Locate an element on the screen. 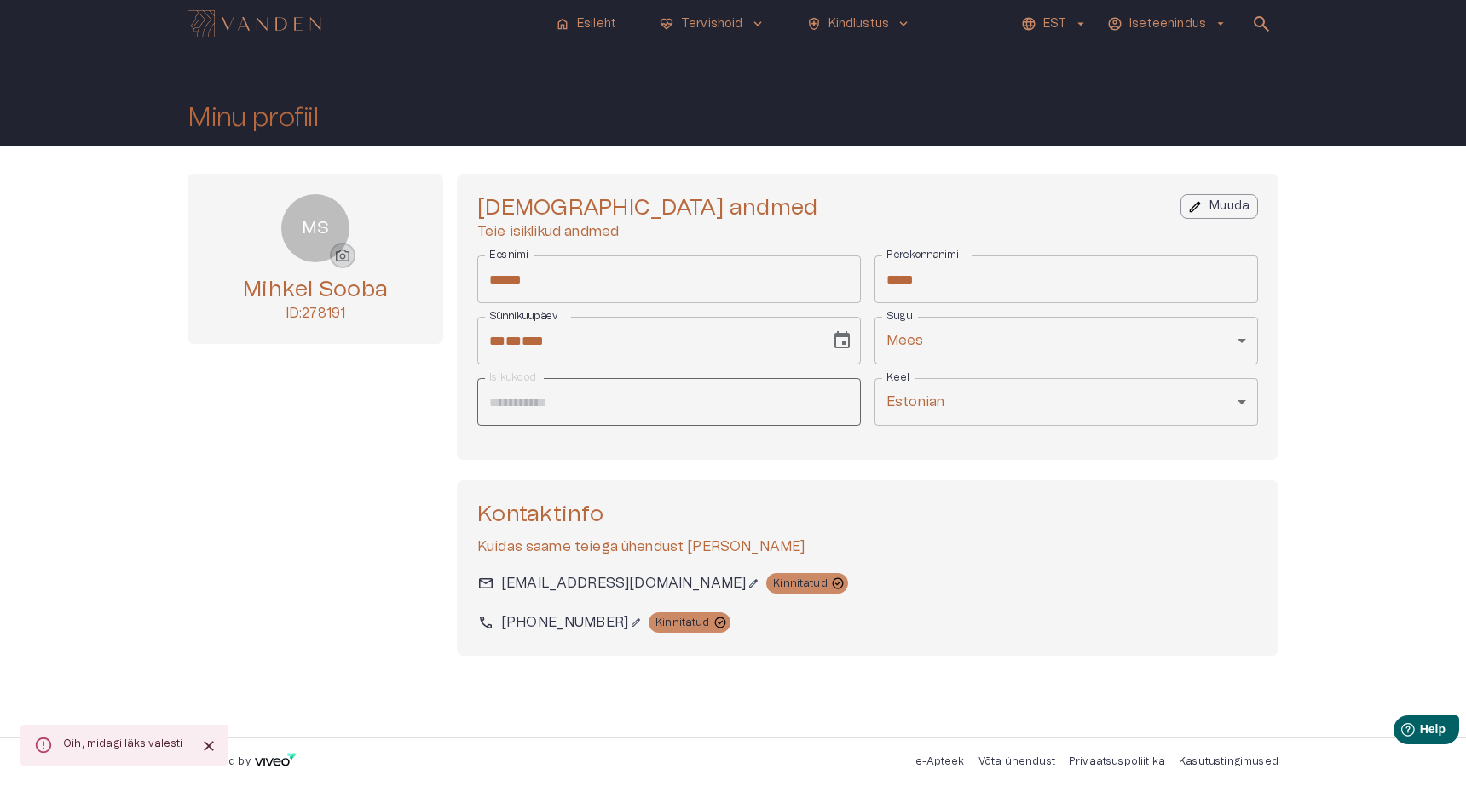  div: Vajuta, et muuta telefoninumbrit is located at coordinates (564, 623).